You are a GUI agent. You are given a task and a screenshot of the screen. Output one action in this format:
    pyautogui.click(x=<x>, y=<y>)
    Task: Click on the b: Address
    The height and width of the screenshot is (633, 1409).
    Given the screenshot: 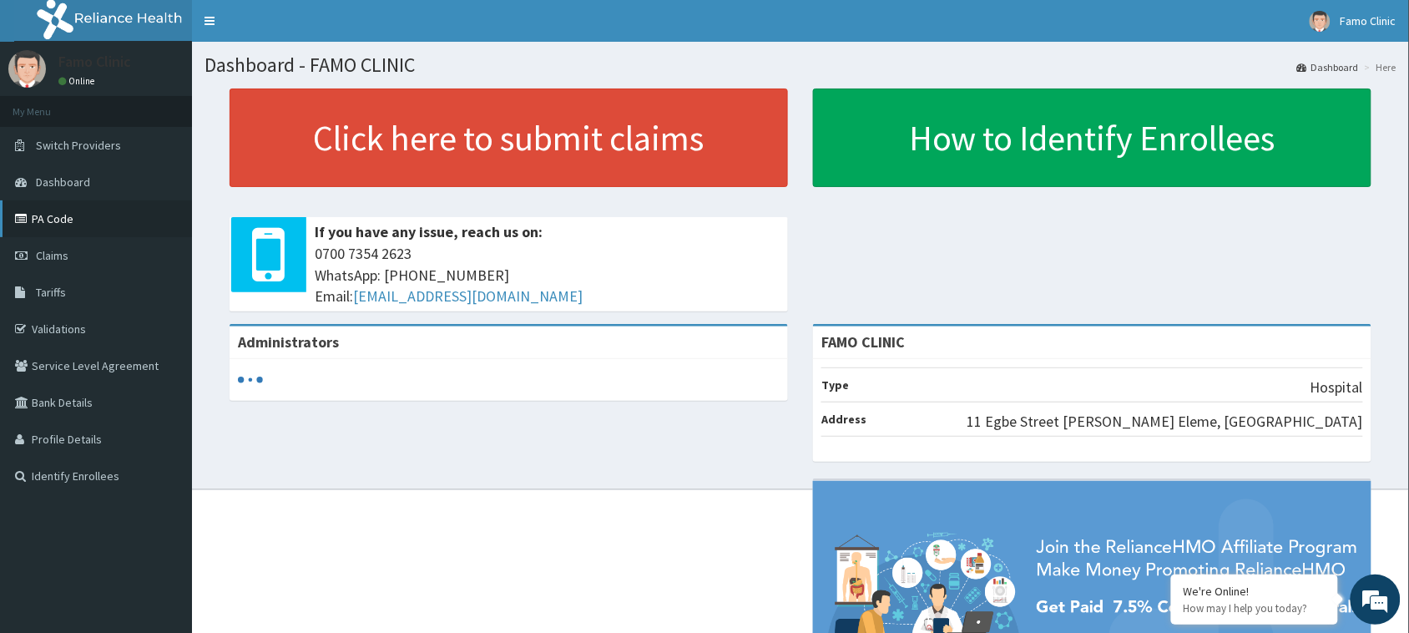 What is the action you would take?
    pyautogui.click(x=844, y=419)
    